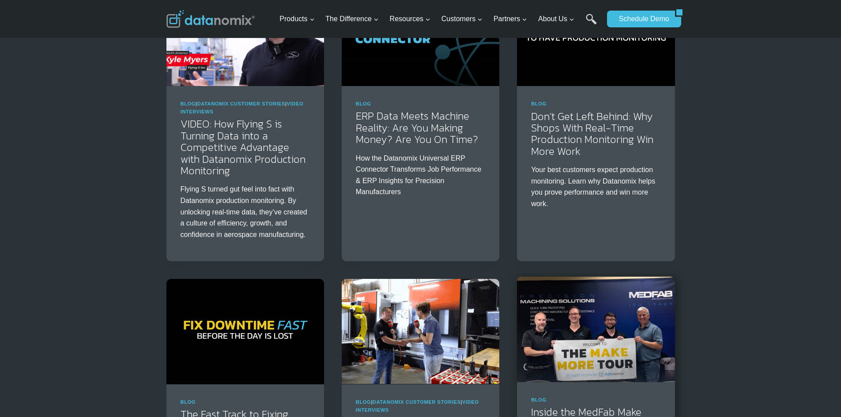 The width and height of the screenshot is (841, 417). Describe the element at coordinates (595, 187) in the screenshot. I see `p: Your best customers expect production monitoring. Learn why Datanomix helps you prove performance...` at that location.